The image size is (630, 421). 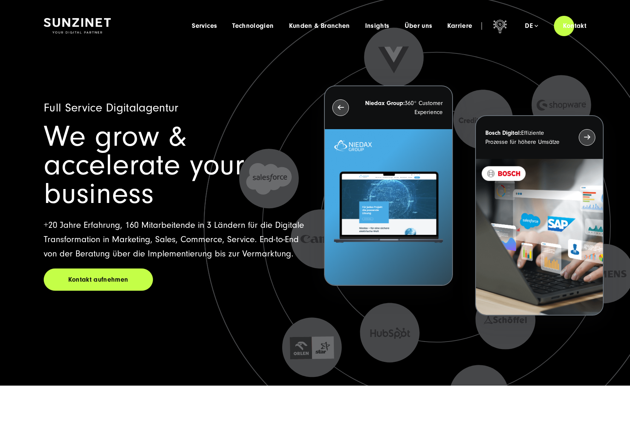 What do you see at coordinates (402, 108) in the screenshot?
I see `p: 360° Customer Experience` at bounding box center [402, 108].